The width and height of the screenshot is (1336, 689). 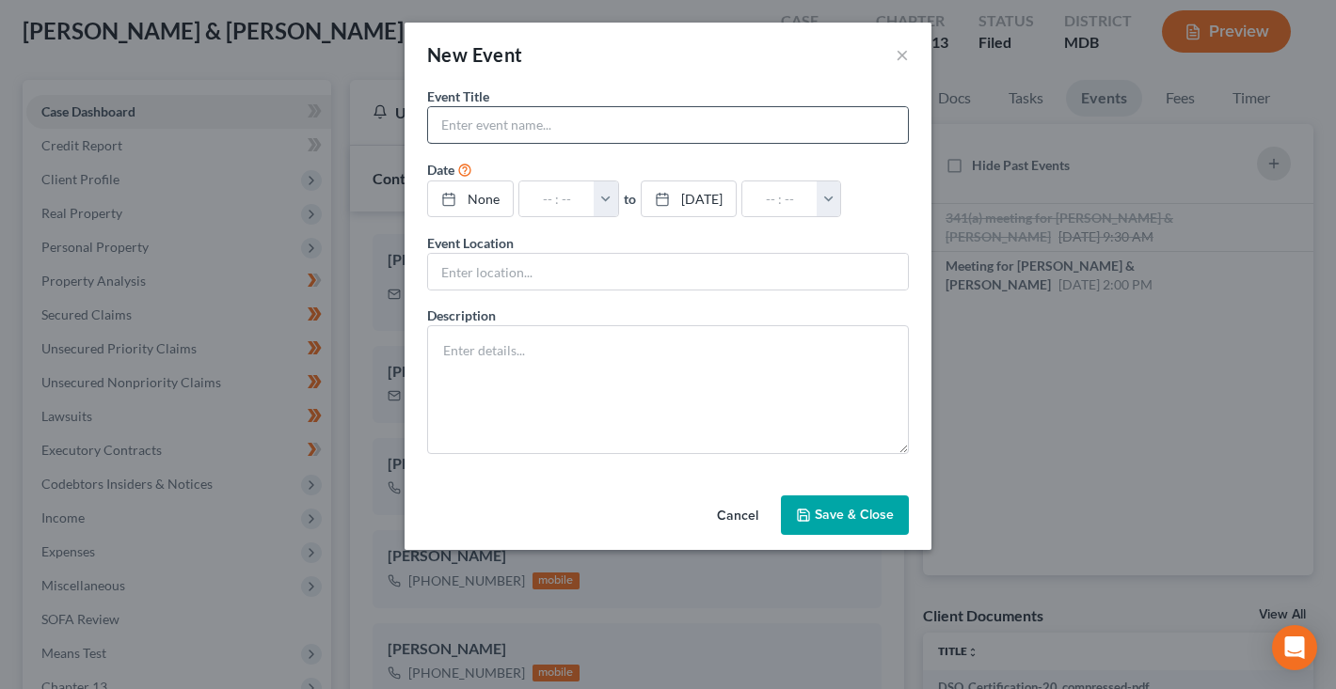 What do you see at coordinates (461, 315) in the screenshot?
I see `label: Description` at bounding box center [461, 315].